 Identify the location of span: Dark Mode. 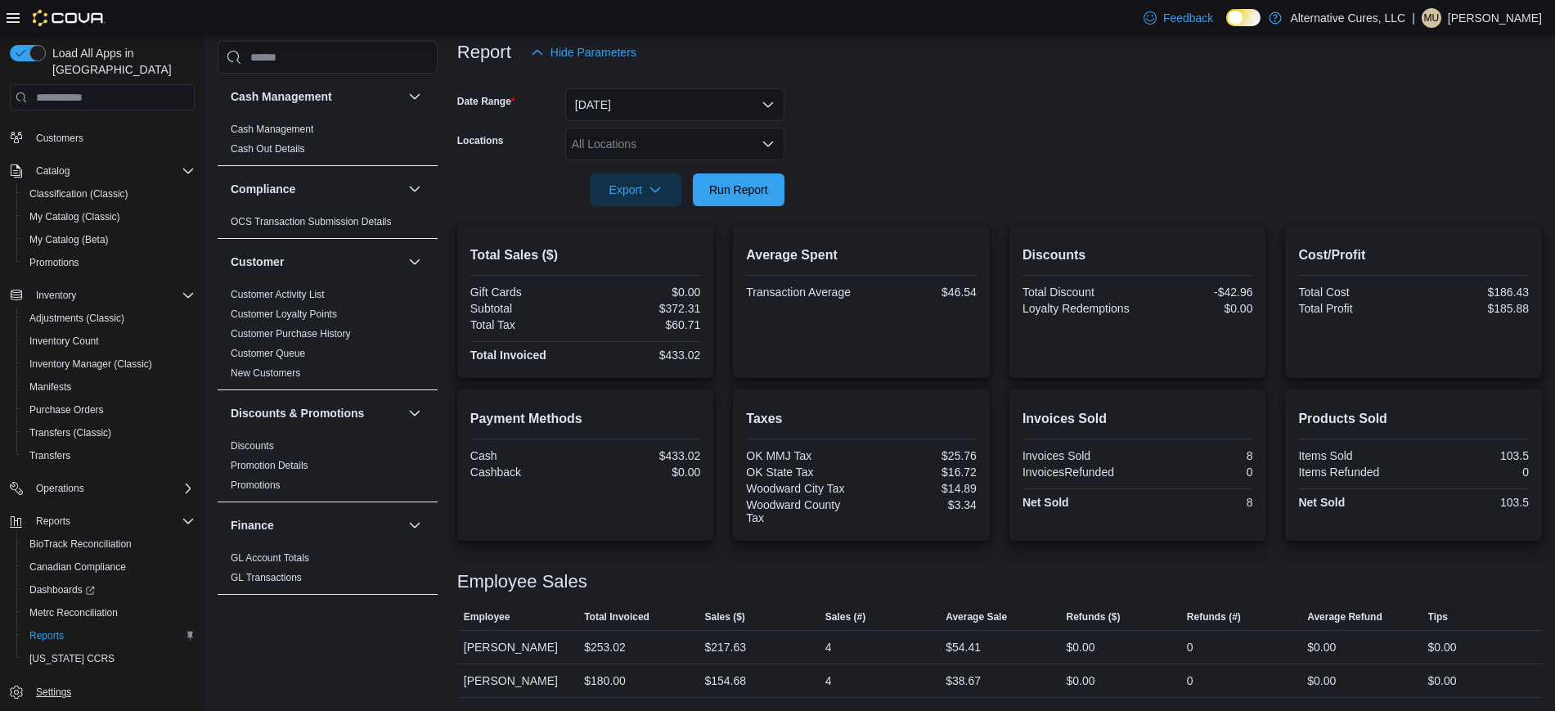
(1226, 26).